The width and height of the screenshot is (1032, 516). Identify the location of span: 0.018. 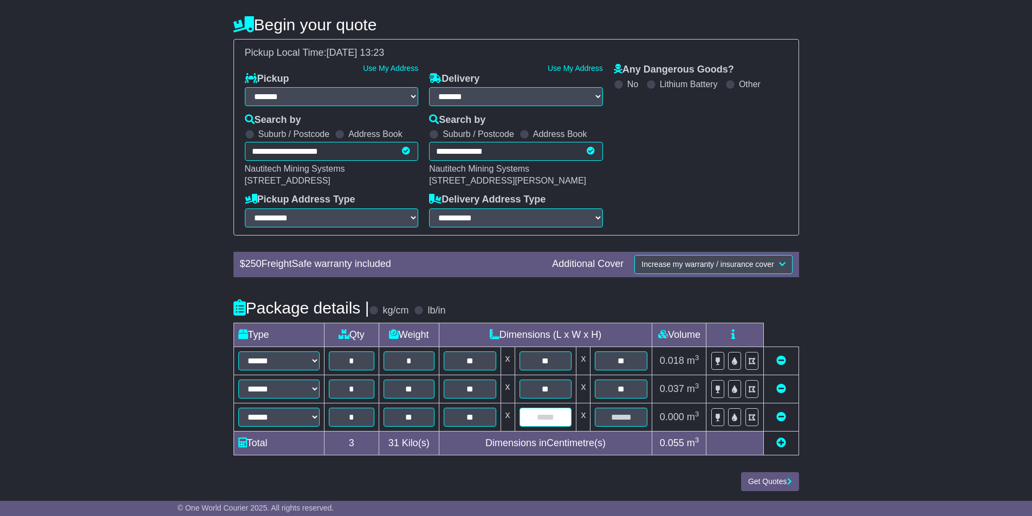
(671, 361).